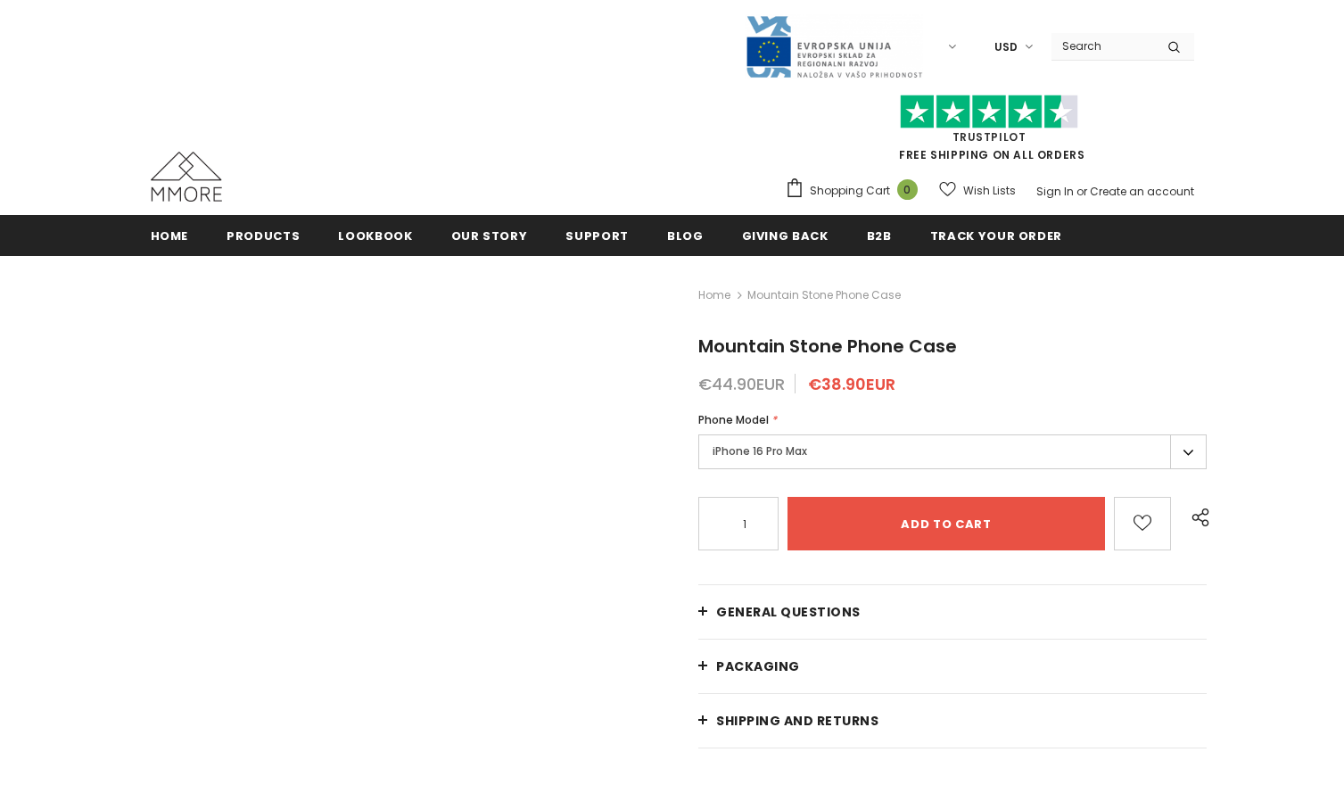 The image size is (1344, 810). I want to click on a: Products, so click(263, 235).